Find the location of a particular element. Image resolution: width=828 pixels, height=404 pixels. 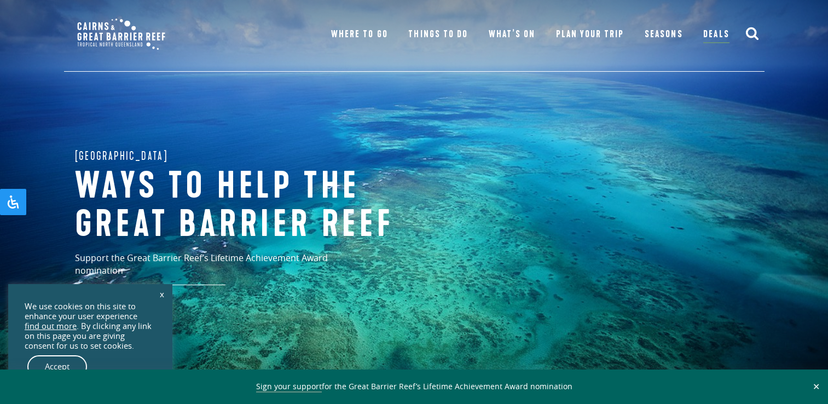

a: What’s On is located at coordinates (512, 34).